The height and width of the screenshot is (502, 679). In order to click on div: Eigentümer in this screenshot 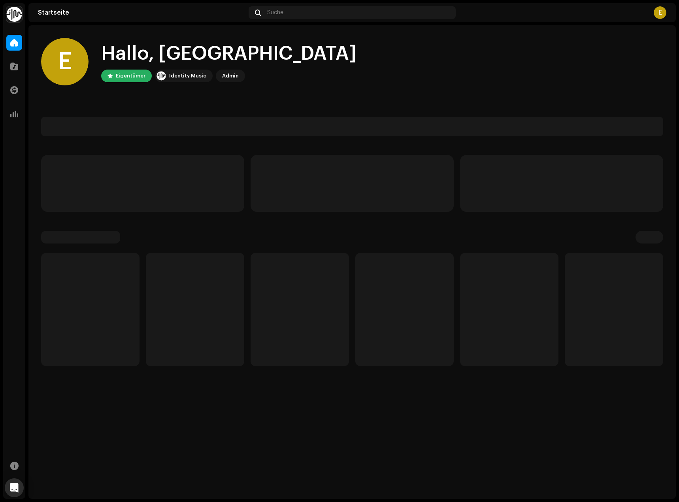, I will do `click(130, 76)`.